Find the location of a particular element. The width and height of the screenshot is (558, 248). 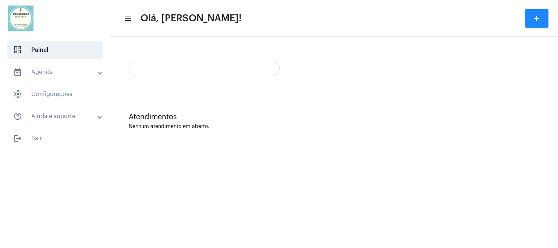

div: Atendimentos is located at coordinates (334, 117).